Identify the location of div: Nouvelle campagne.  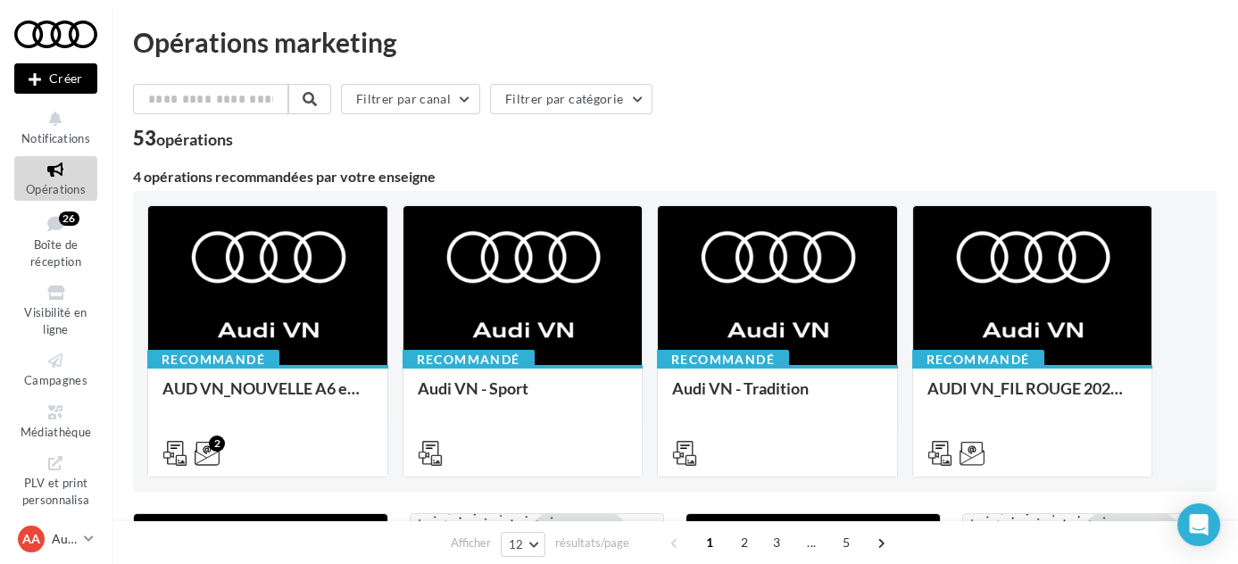
(55, 79).